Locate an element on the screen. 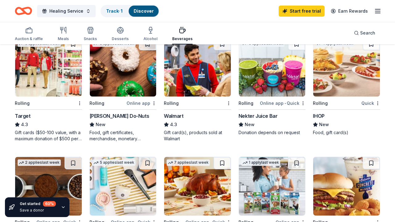  a: Image for WalmartRollingWalmart4.3Gift card(s), products sold at Walmart is located at coordinates (197, 90).